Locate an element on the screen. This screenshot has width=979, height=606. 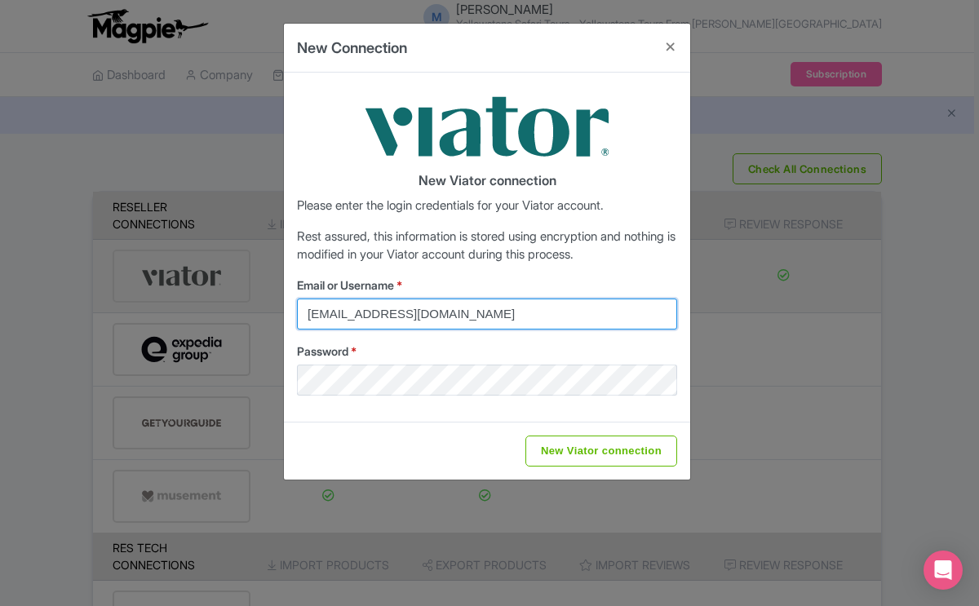
input: New Viator connection is located at coordinates (602, 451).